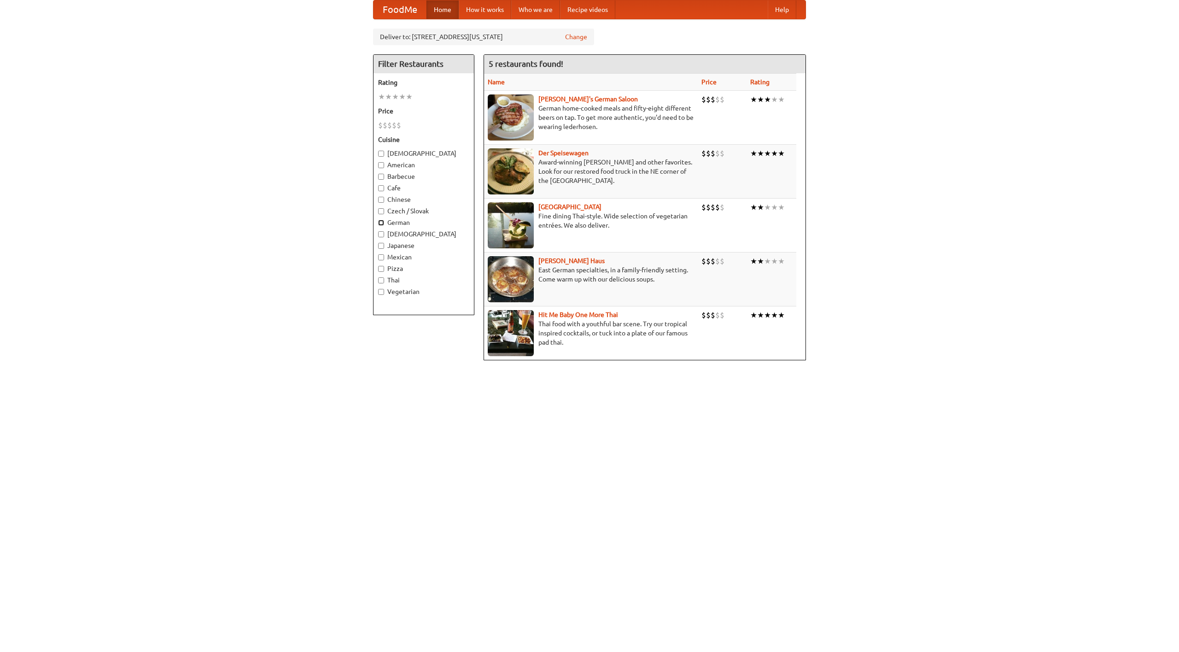 The image size is (1179, 652). I want to click on label: Czech / Slovak, so click(424, 211).